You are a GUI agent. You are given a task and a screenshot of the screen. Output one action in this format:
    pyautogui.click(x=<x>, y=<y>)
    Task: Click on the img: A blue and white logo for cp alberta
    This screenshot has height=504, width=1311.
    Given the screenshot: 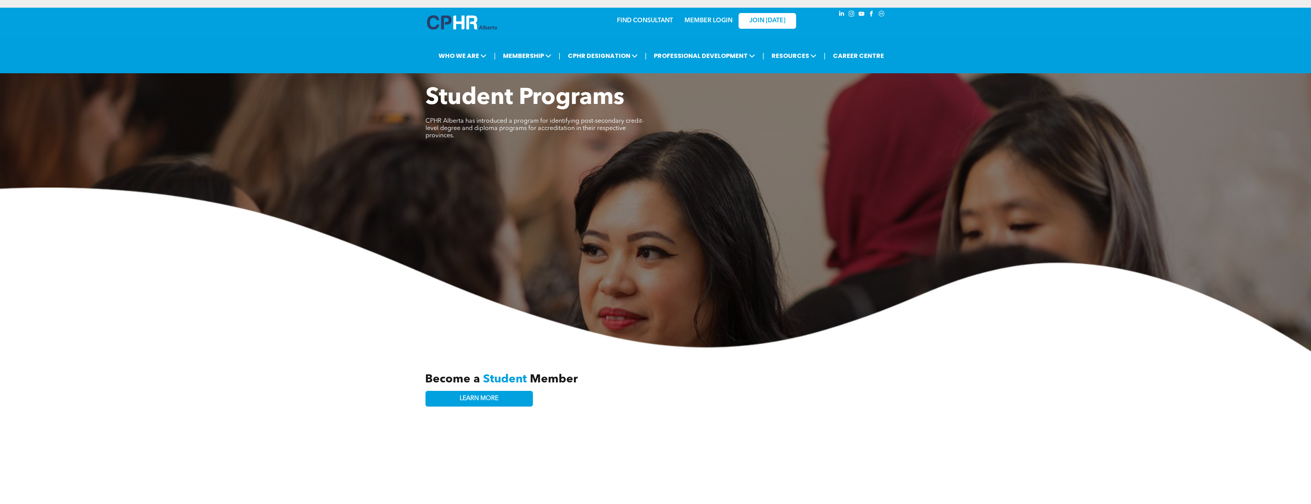 What is the action you would take?
    pyautogui.click(x=462, y=22)
    